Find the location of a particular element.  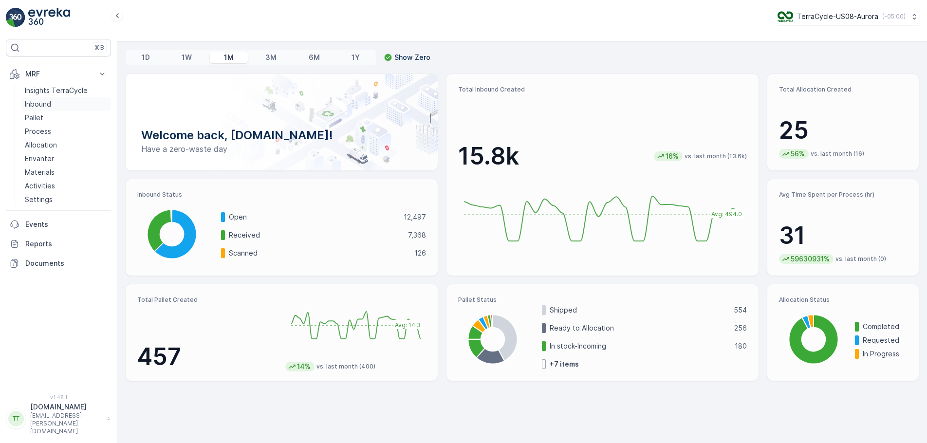

p: Inbound is located at coordinates (38, 104).